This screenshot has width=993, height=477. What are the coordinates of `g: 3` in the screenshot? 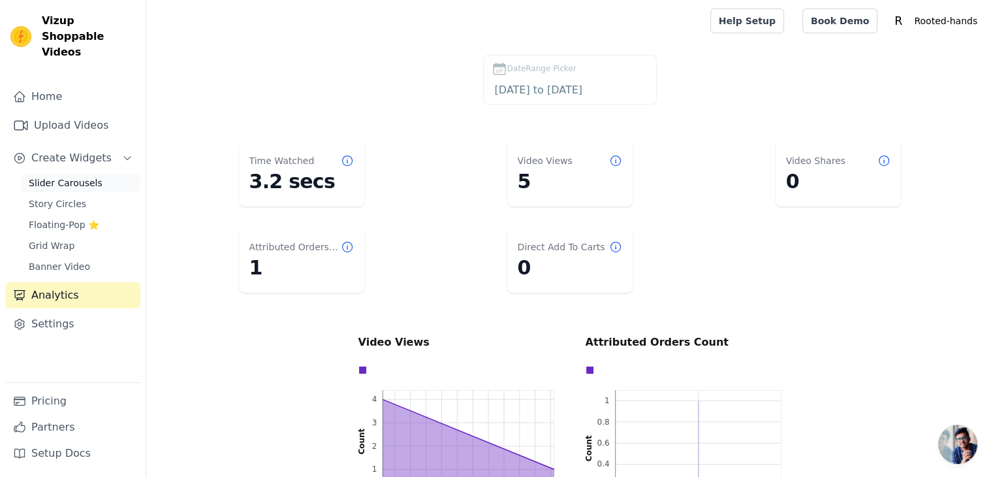 It's located at (374, 422).